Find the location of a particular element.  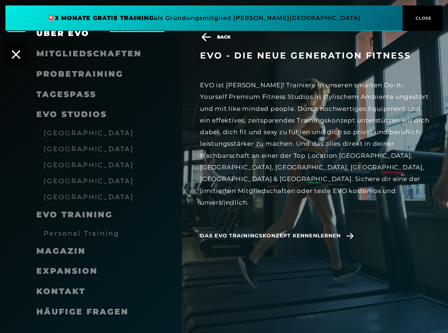

button: CLOSE is located at coordinates (423, 18).